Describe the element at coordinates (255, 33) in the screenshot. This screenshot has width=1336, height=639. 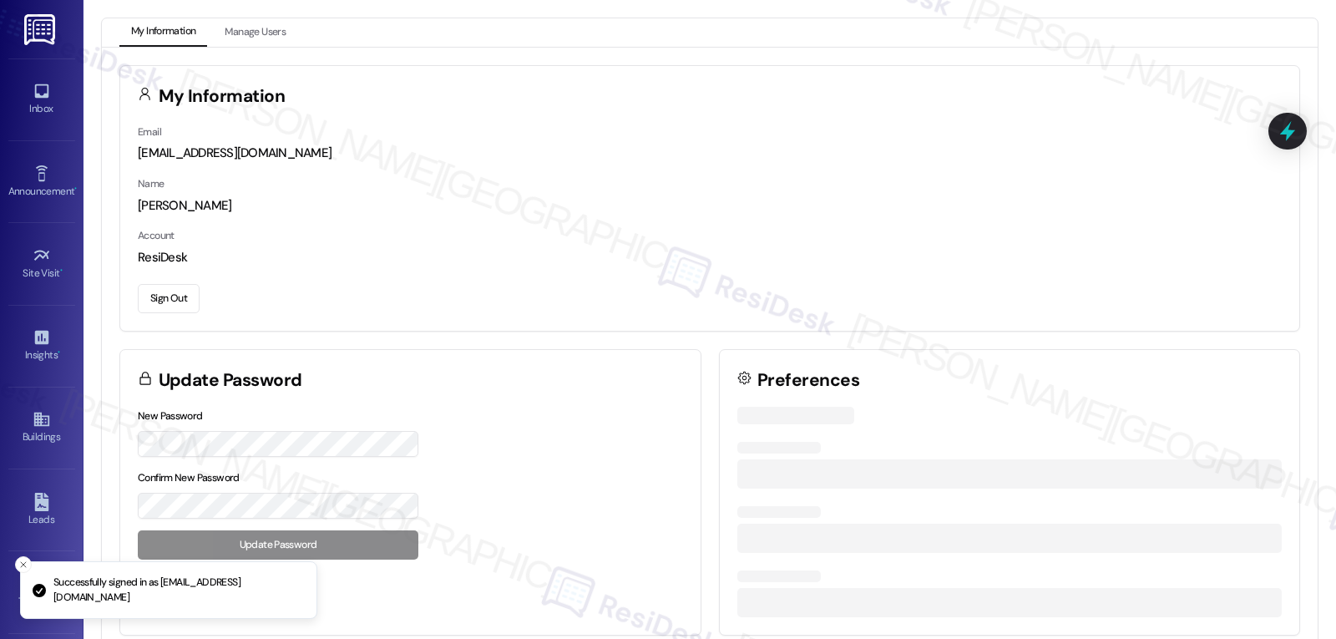
I see `button: Manage Users` at that location.